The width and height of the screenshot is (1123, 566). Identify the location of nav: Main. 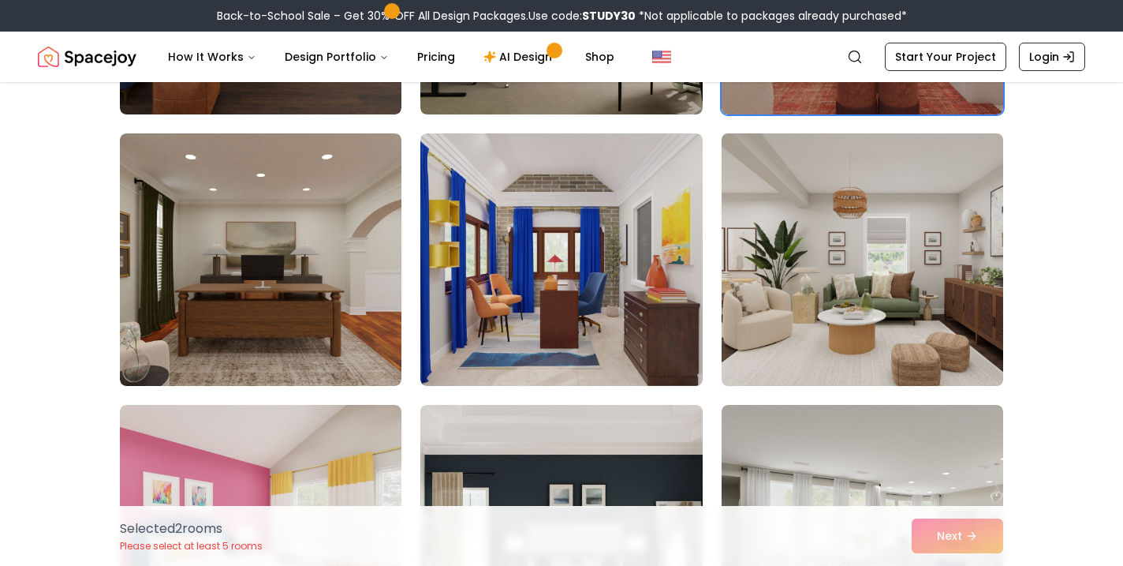
(391, 57).